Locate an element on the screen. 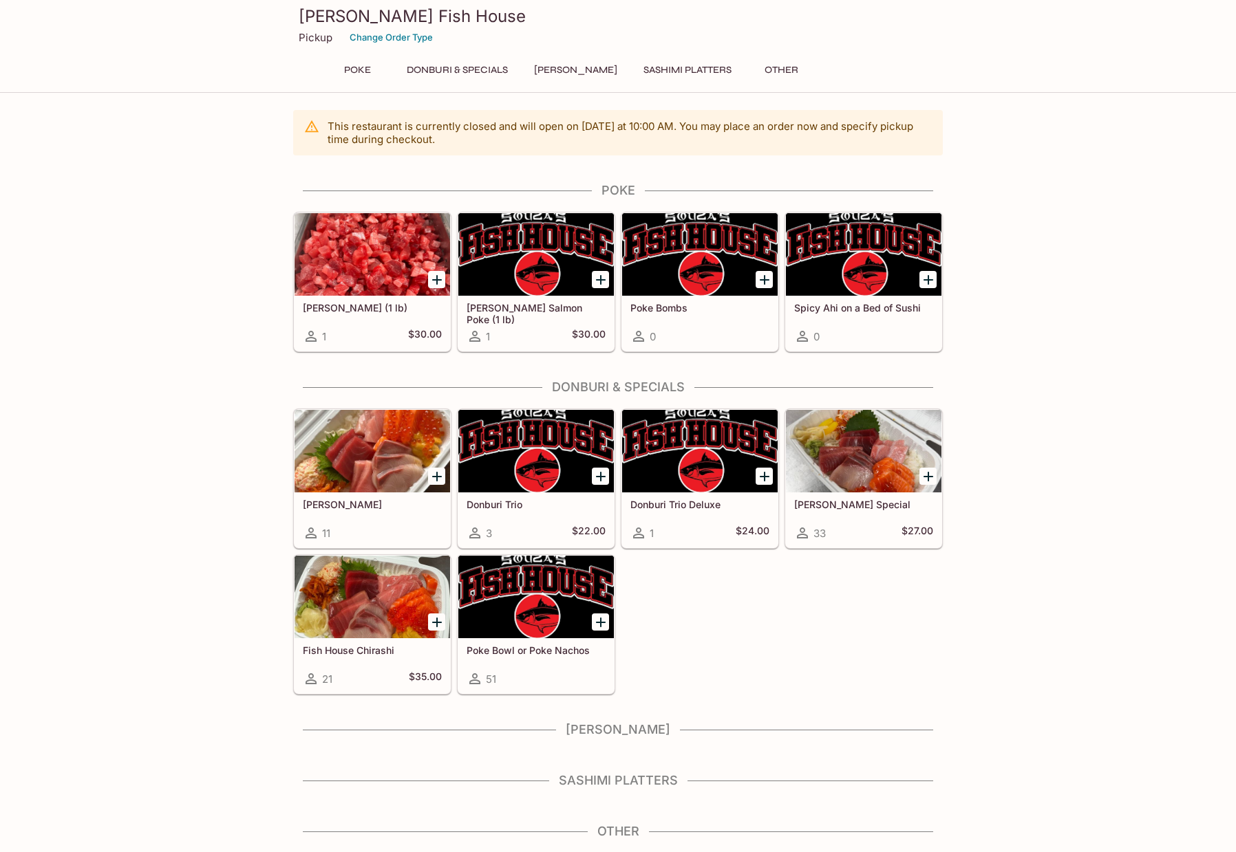 Image resolution: width=1236 pixels, height=852 pixels. h5: $27.00 is located at coordinates (917, 533).